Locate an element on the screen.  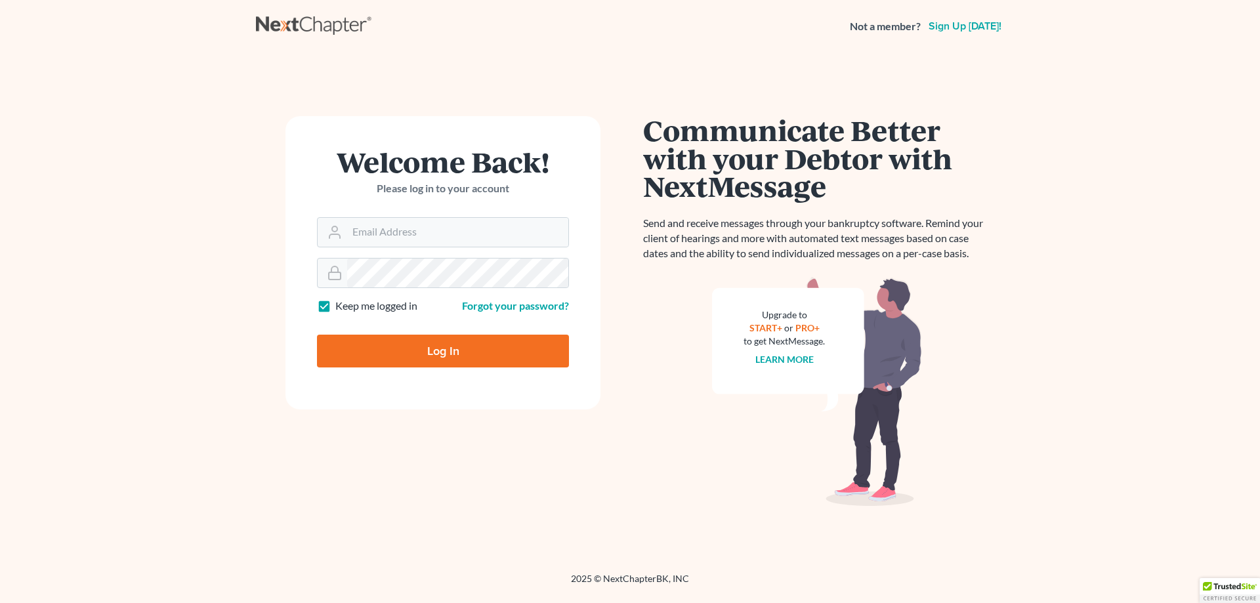
a: PRO+ is located at coordinates (807, 327).